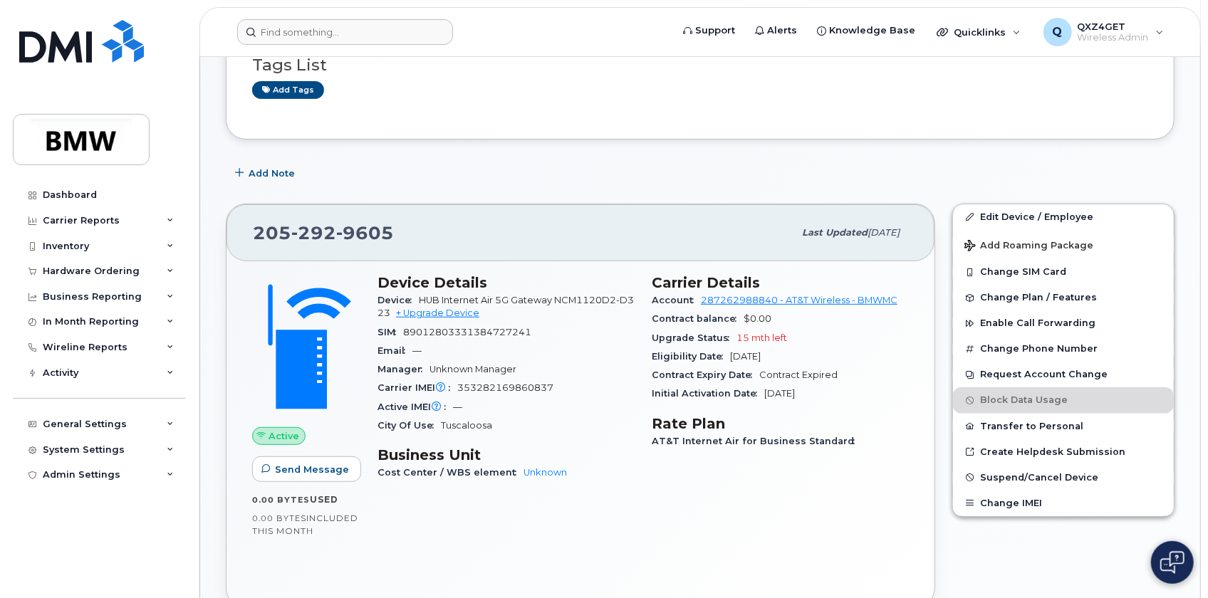 The width and height of the screenshot is (1208, 598). Describe the element at coordinates (467, 332) in the screenshot. I see `span: 89012803331384727241` at that location.